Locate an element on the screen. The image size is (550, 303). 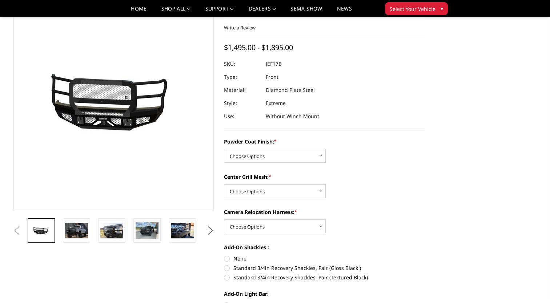
a: Support is located at coordinates (220, 11).